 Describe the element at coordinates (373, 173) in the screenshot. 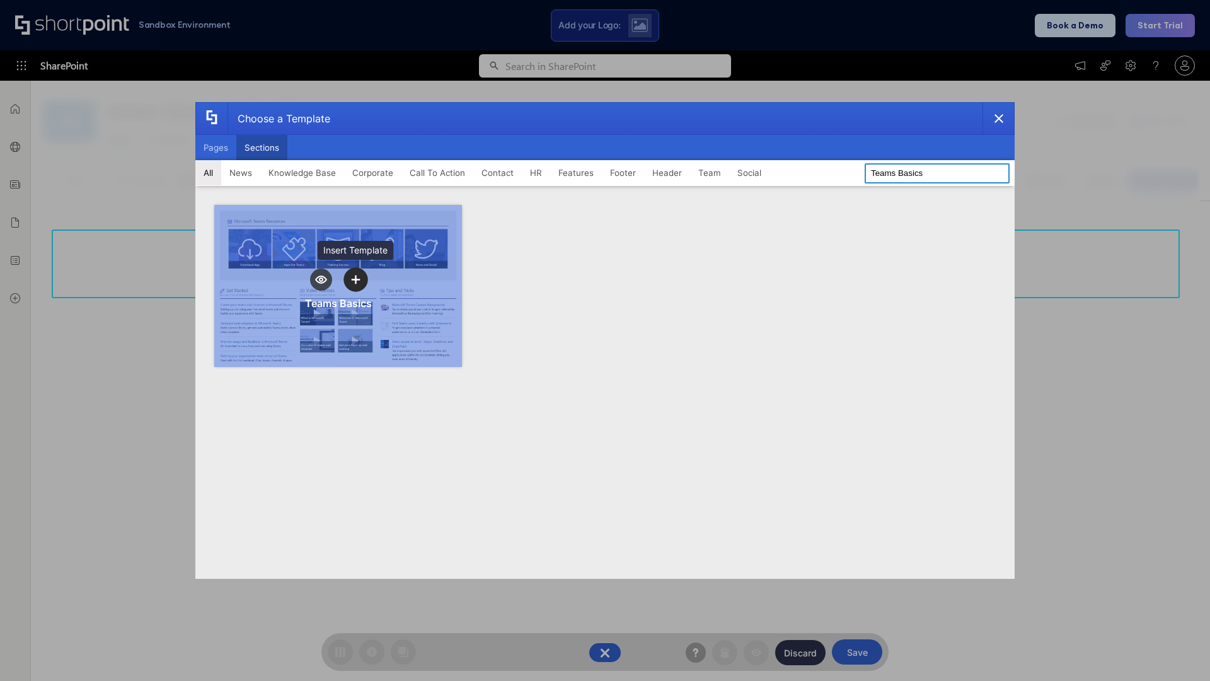

I see `button: Corporate` at that location.